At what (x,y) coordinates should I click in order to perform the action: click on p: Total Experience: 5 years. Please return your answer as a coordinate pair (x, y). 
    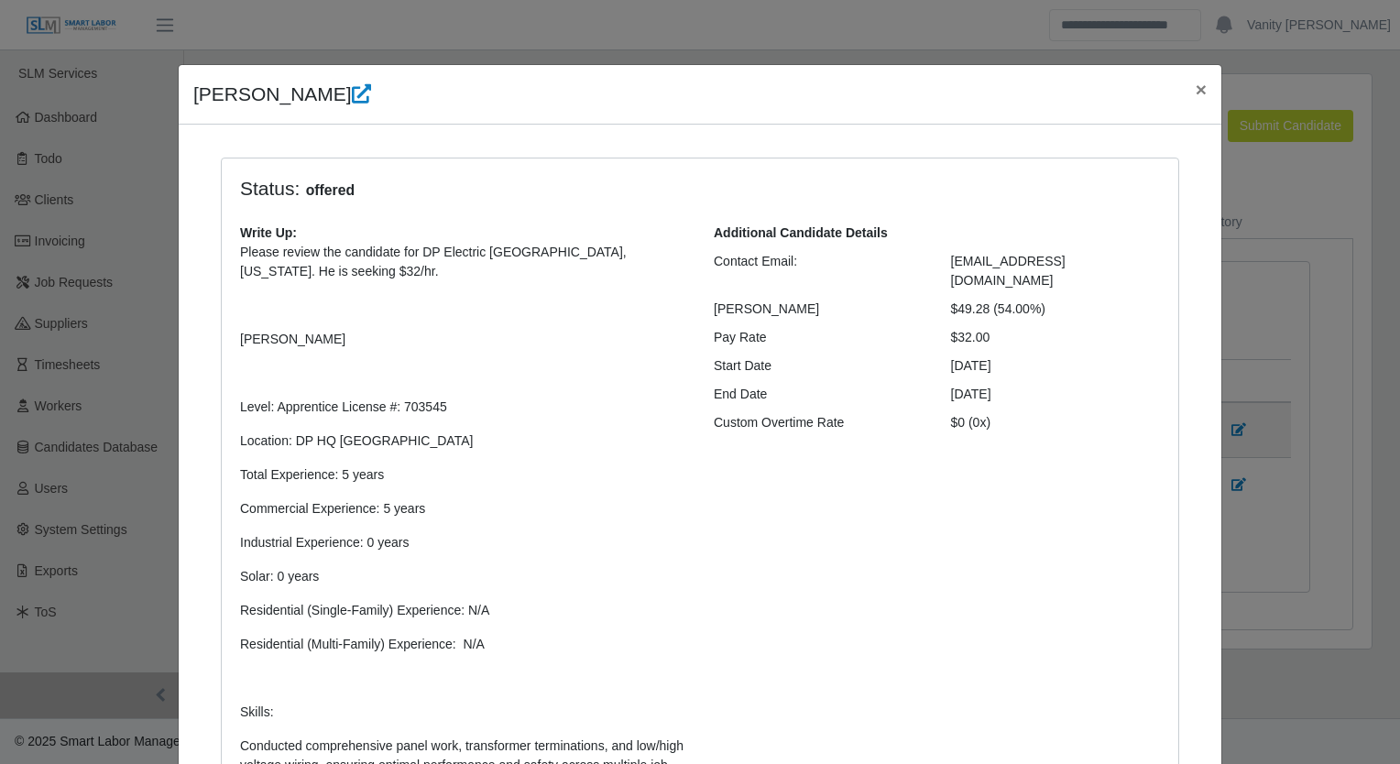
    Looking at the image, I should click on (463, 475).